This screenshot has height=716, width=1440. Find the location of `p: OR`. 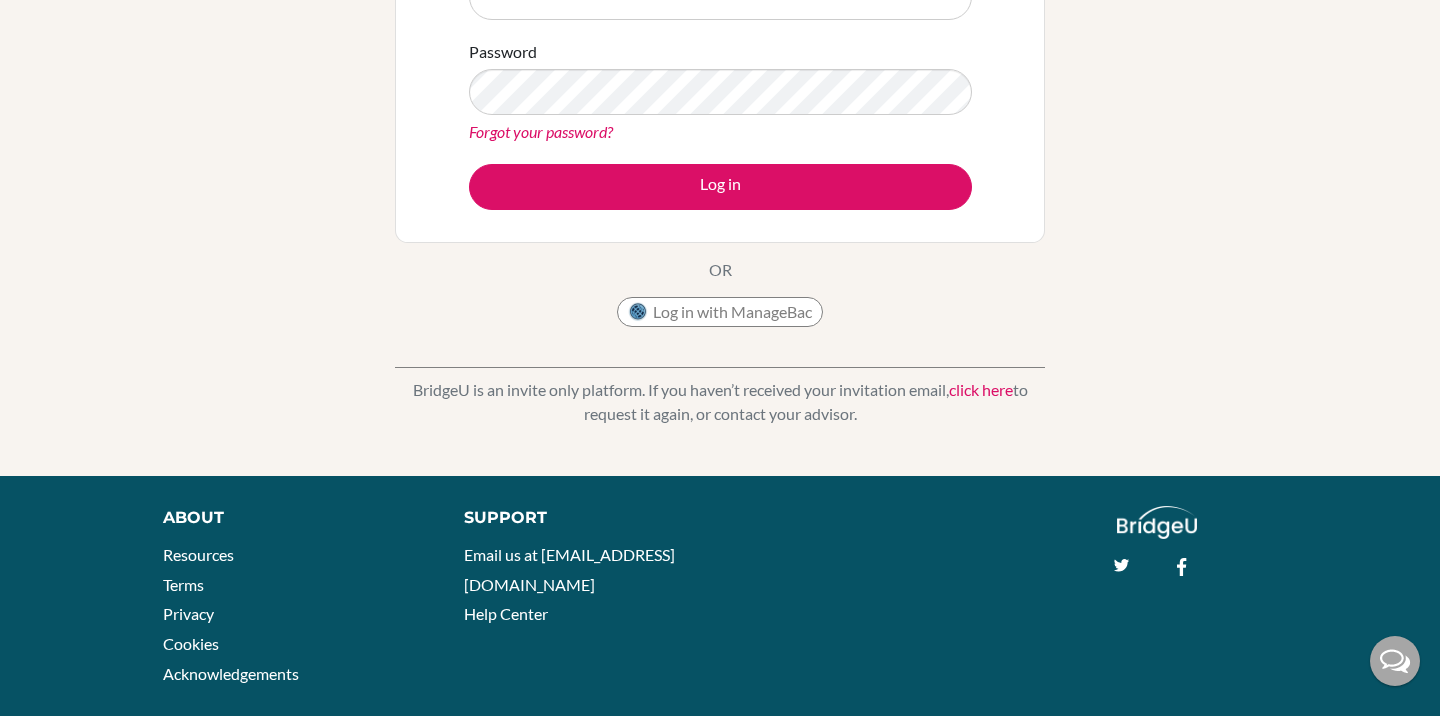

p: OR is located at coordinates (720, 270).